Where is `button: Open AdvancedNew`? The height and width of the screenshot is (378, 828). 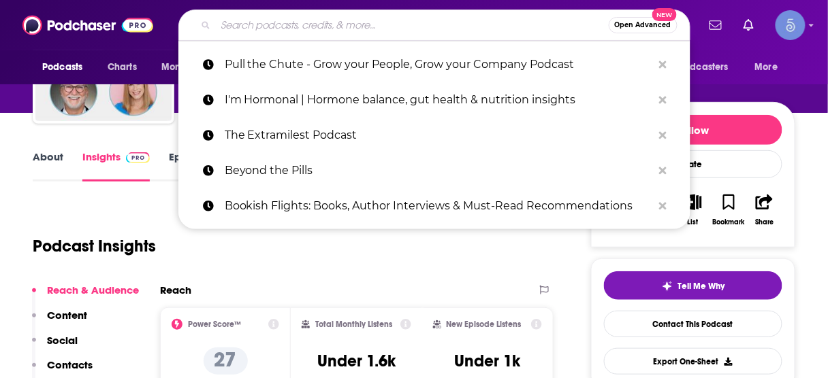 button: Open AdvancedNew is located at coordinates (643, 25).